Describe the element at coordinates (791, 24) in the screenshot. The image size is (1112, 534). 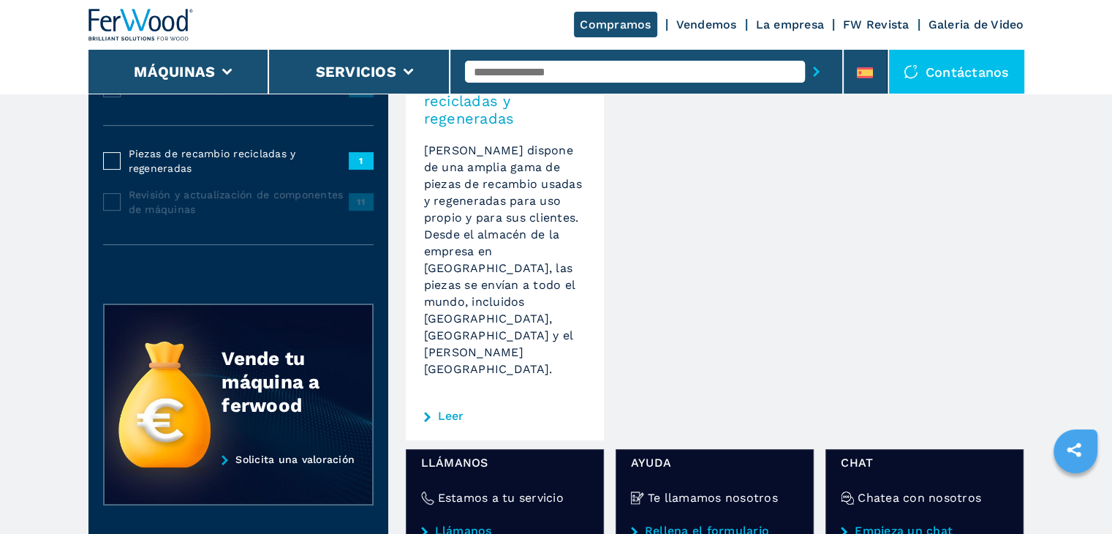
I see `a: La empresa` at that location.